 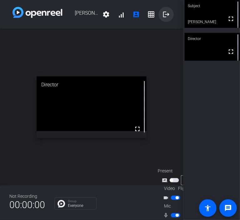 What do you see at coordinates (189, 171) in the screenshot?
I see `div: Present` at bounding box center [189, 171].